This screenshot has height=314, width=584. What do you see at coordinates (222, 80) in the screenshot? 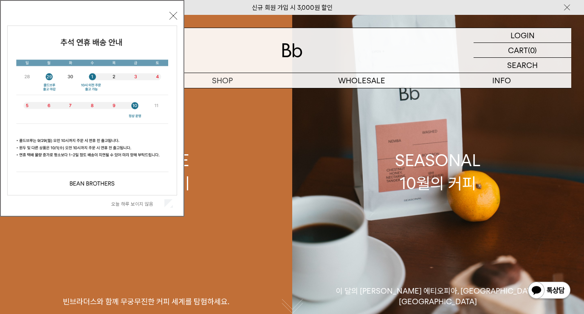
I see `a: SHOP` at bounding box center [222, 80].